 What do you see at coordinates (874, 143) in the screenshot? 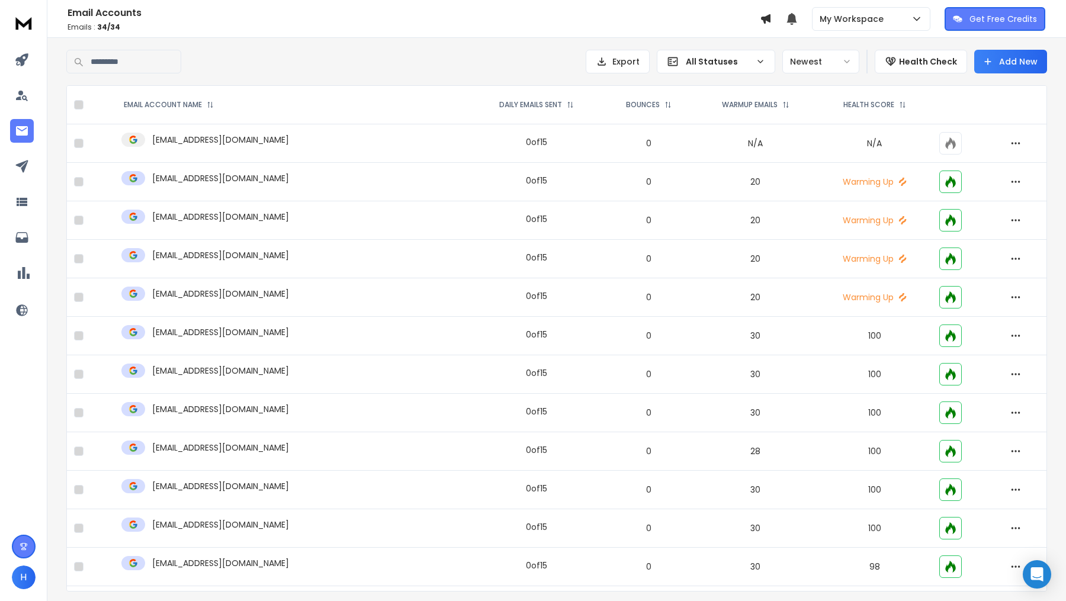
I see `p: N/A` at bounding box center [874, 143].